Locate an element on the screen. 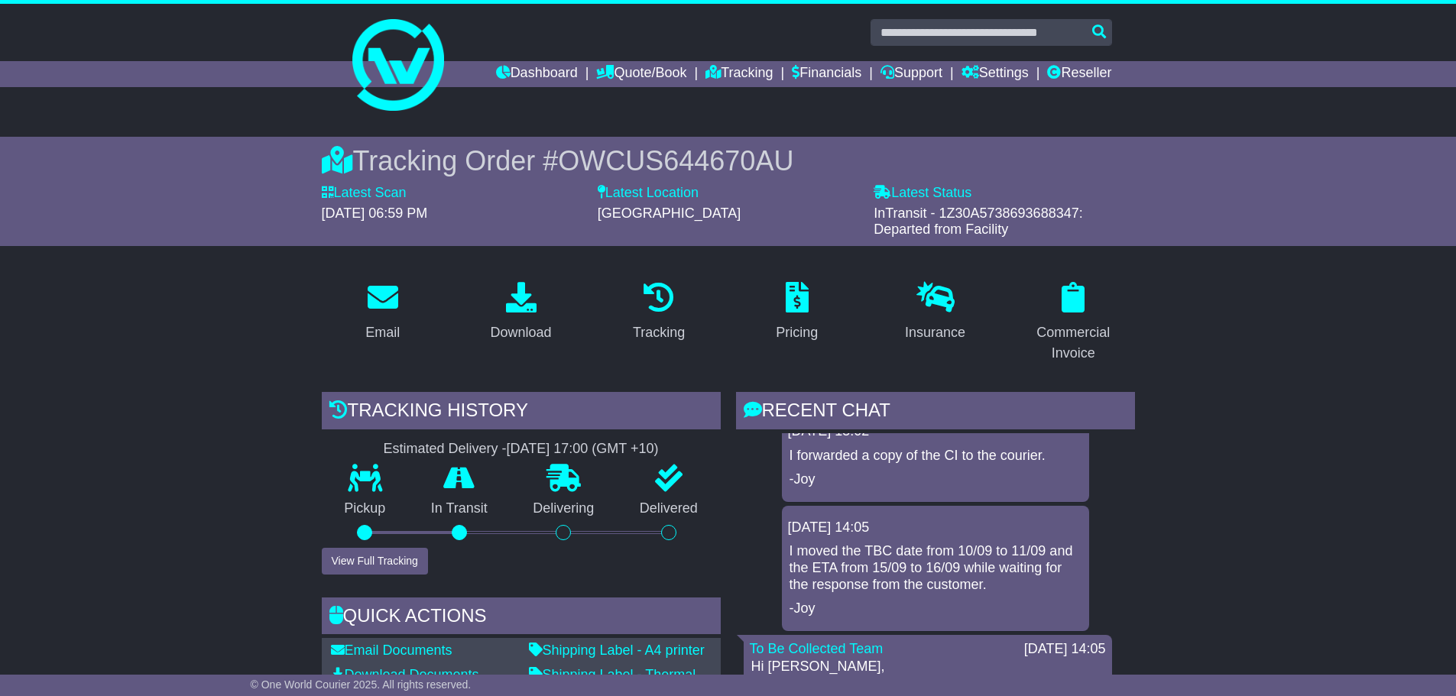  a: Insurance is located at coordinates (935, 313).